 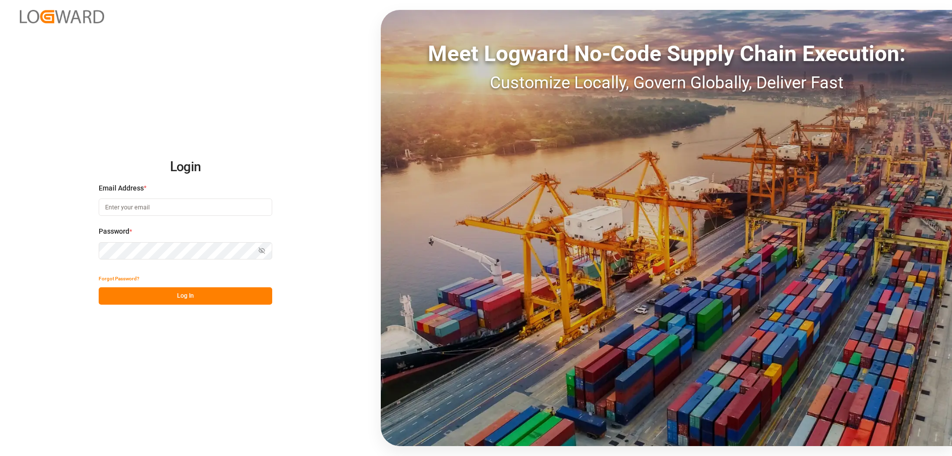 What do you see at coordinates (185, 295) in the screenshot?
I see `button: Log In` at bounding box center [185, 295].